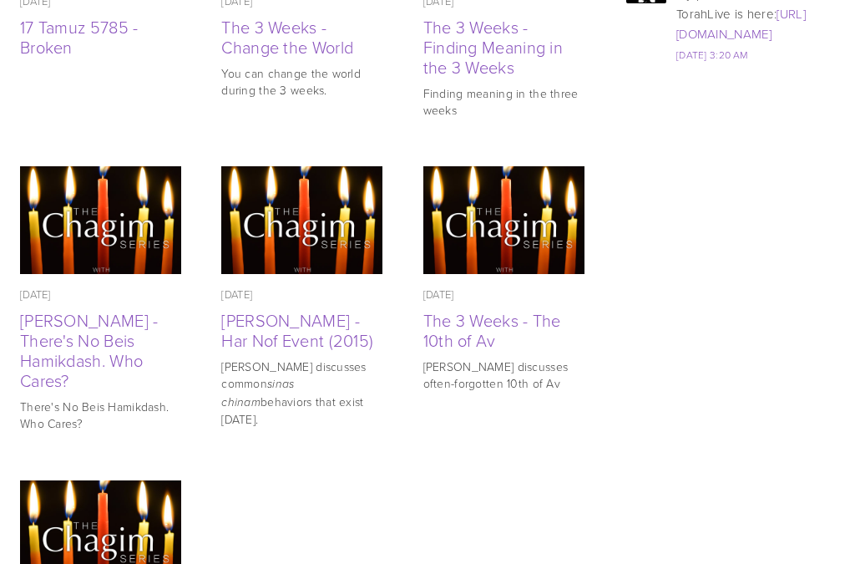 The image size is (855, 564). I want to click on img: Tisha B'Av - There's No Beis Hamikdash. Who Cares?, so click(100, 220).